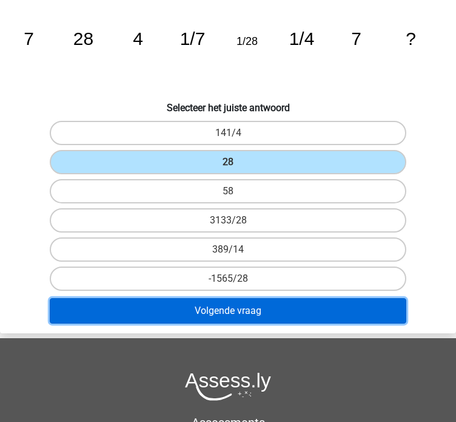  Describe the element at coordinates (228, 191) in the screenshot. I see `label: 58` at that location.